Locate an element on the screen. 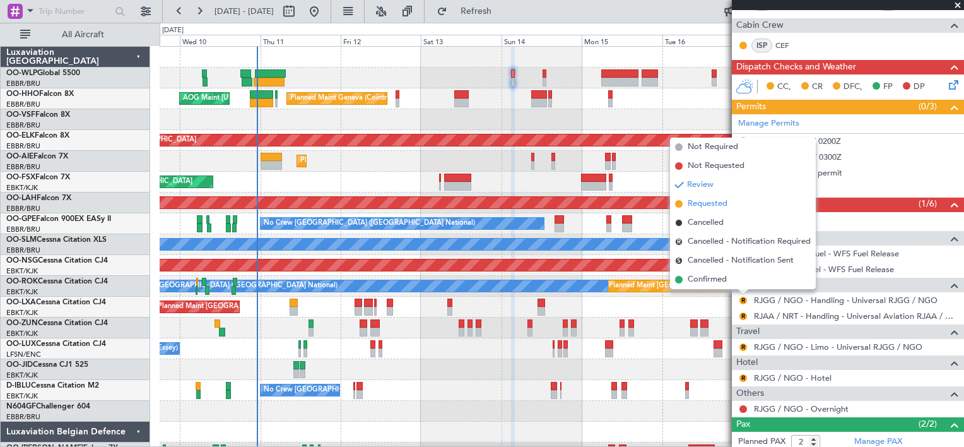  a: OO-NSGCessna Citation CJ4 is located at coordinates (57, 261).